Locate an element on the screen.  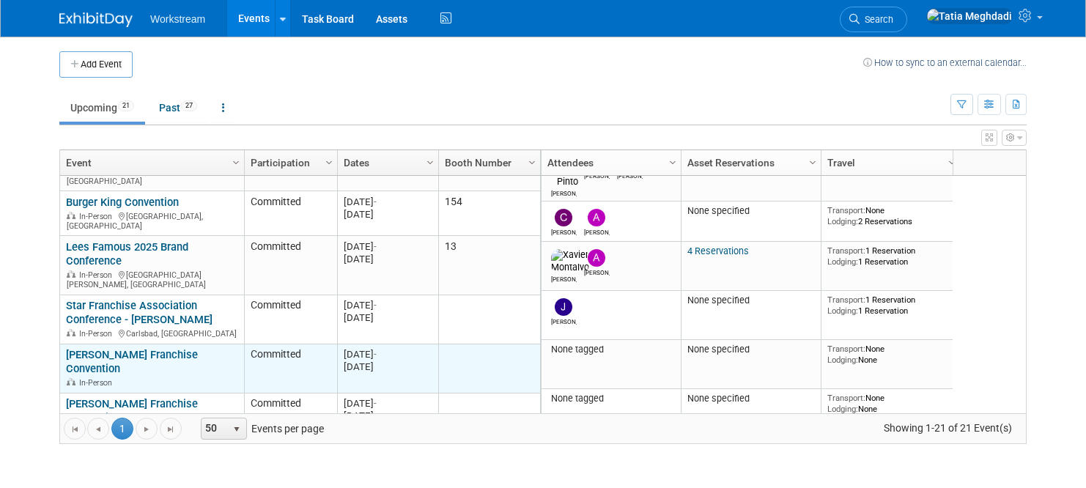
td: 154 is located at coordinates (489, 213).